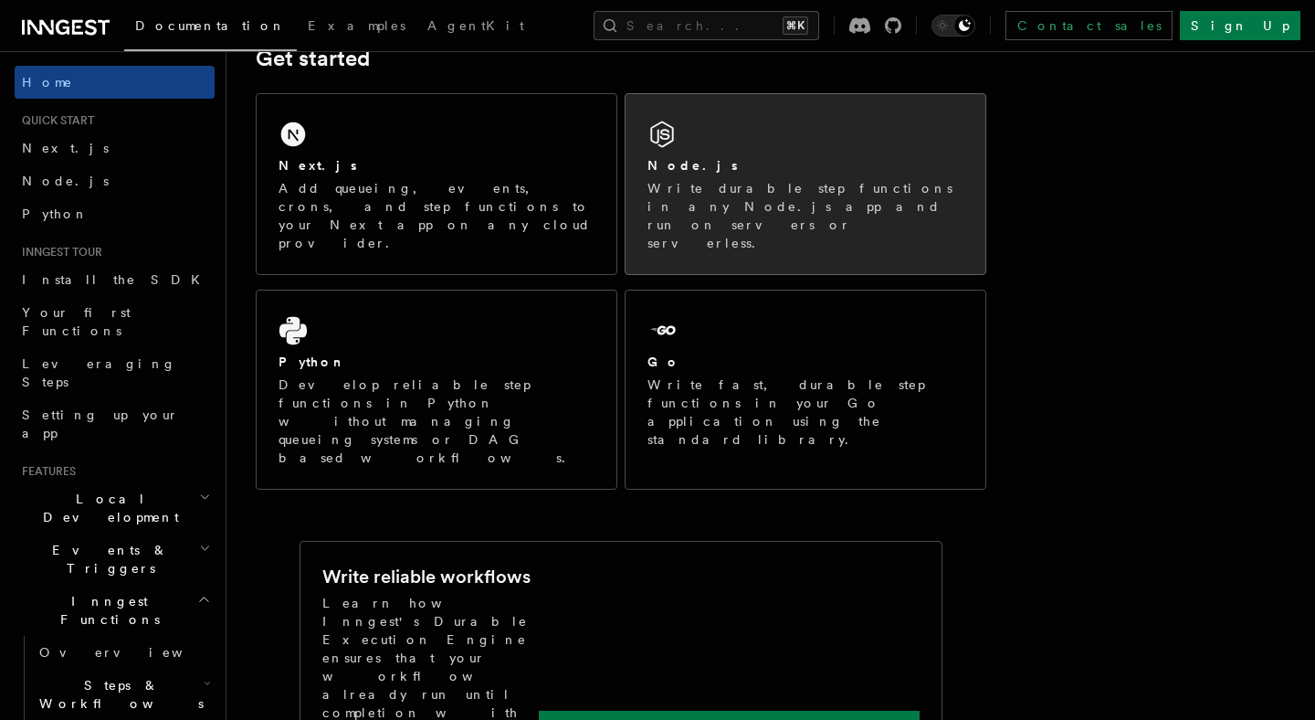  Describe the element at coordinates (107, 559) in the screenshot. I see `span: Events & Triggers` at that location.